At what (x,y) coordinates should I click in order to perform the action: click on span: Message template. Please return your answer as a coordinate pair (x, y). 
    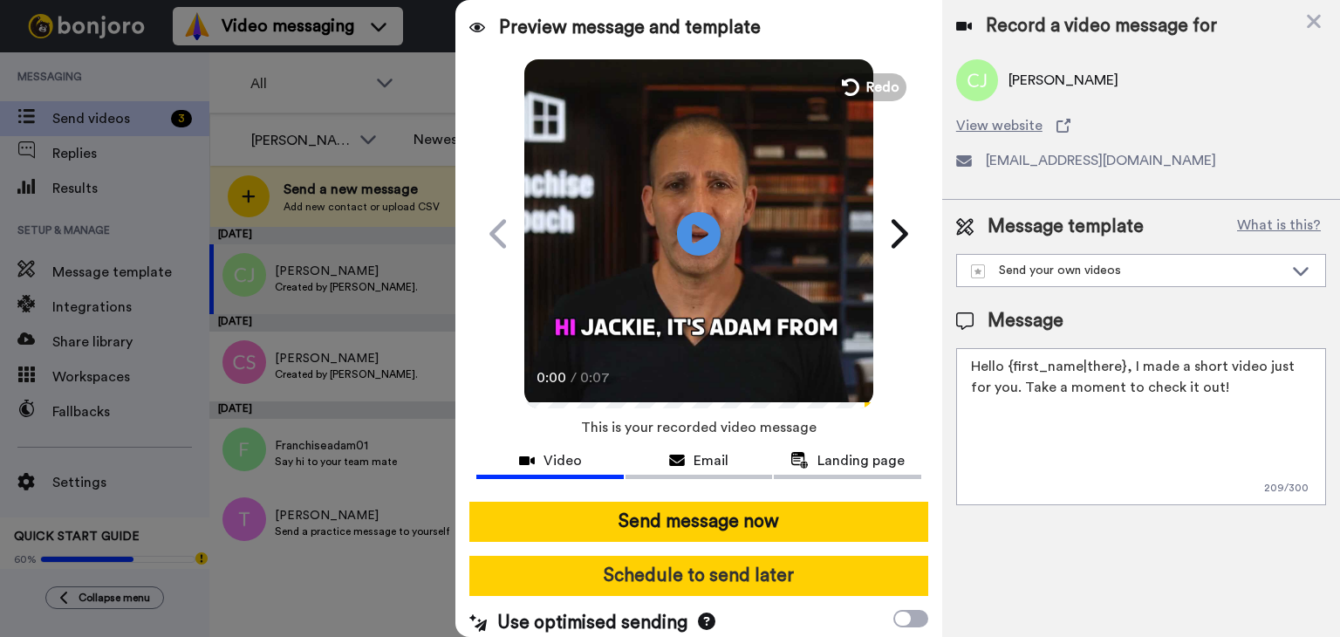
    Looking at the image, I should click on (1066, 227).